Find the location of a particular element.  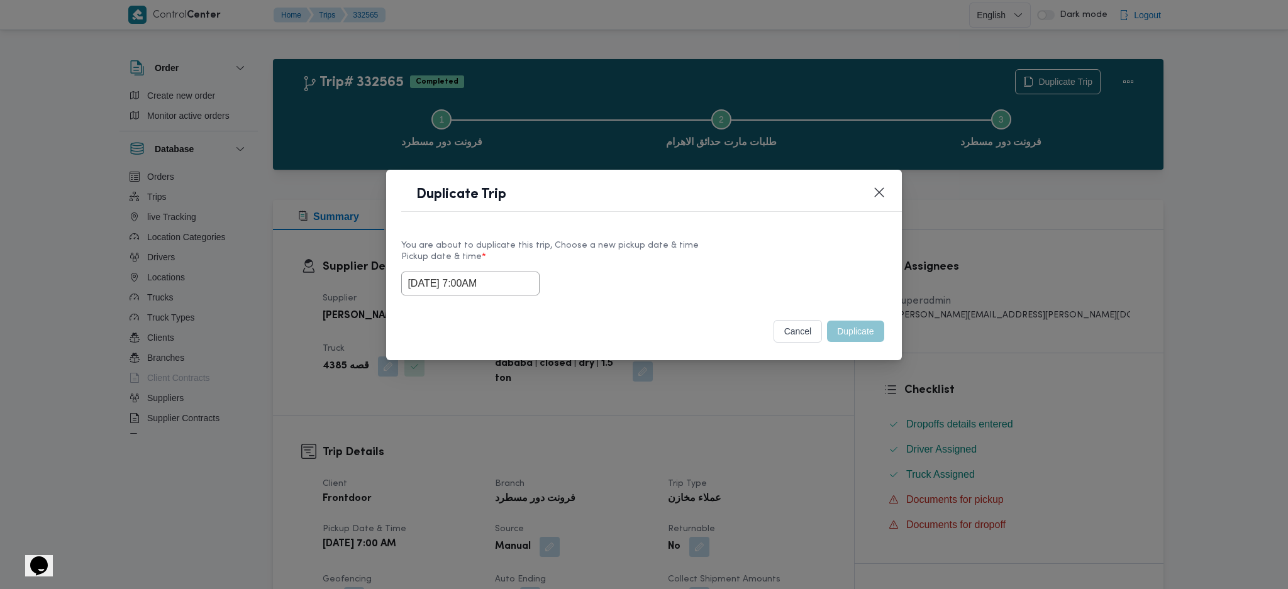

button: Closes this modal window is located at coordinates (879, 192).